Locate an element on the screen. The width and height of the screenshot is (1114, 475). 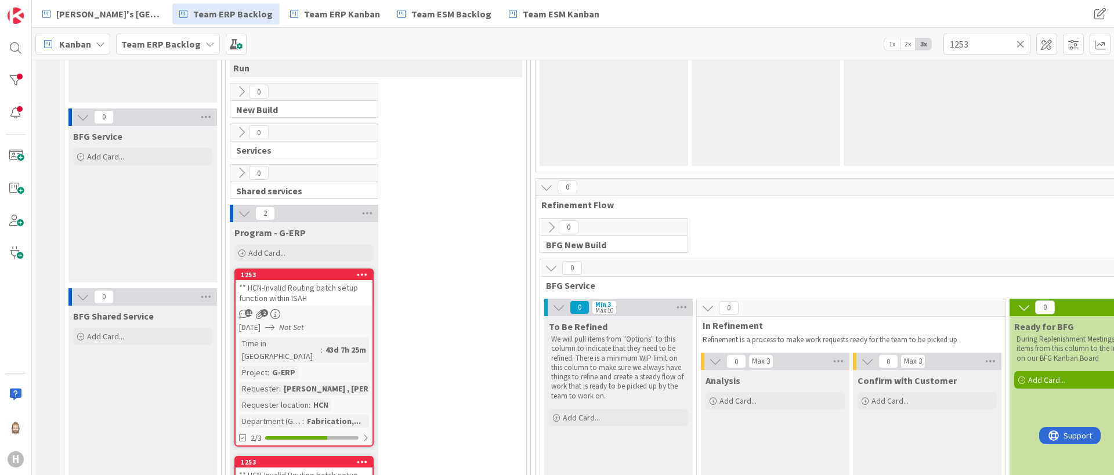
span: BFG Shared Service is located at coordinates (113, 316).